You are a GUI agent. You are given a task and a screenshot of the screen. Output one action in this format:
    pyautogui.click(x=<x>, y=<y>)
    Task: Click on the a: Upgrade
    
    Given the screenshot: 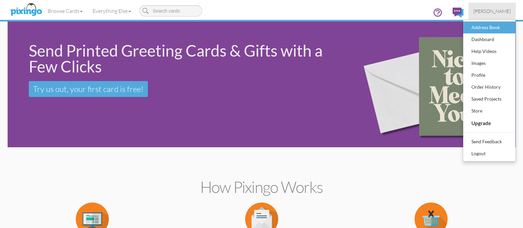 What is the action you would take?
    pyautogui.click(x=489, y=123)
    